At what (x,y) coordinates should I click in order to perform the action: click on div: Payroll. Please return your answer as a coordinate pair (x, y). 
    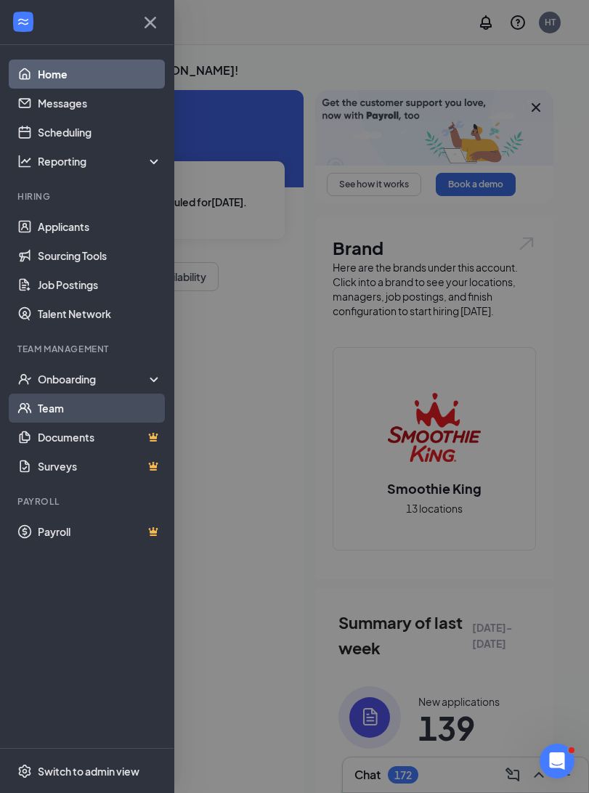
    Looking at the image, I should click on (88, 501).